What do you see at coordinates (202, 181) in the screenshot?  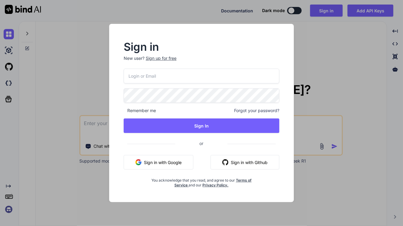 I see `div: You acknowledge that you read, and agree to our and our` at bounding box center [202, 181].